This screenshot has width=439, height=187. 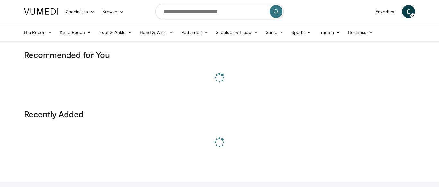 I want to click on a: Spine, so click(x=275, y=32).